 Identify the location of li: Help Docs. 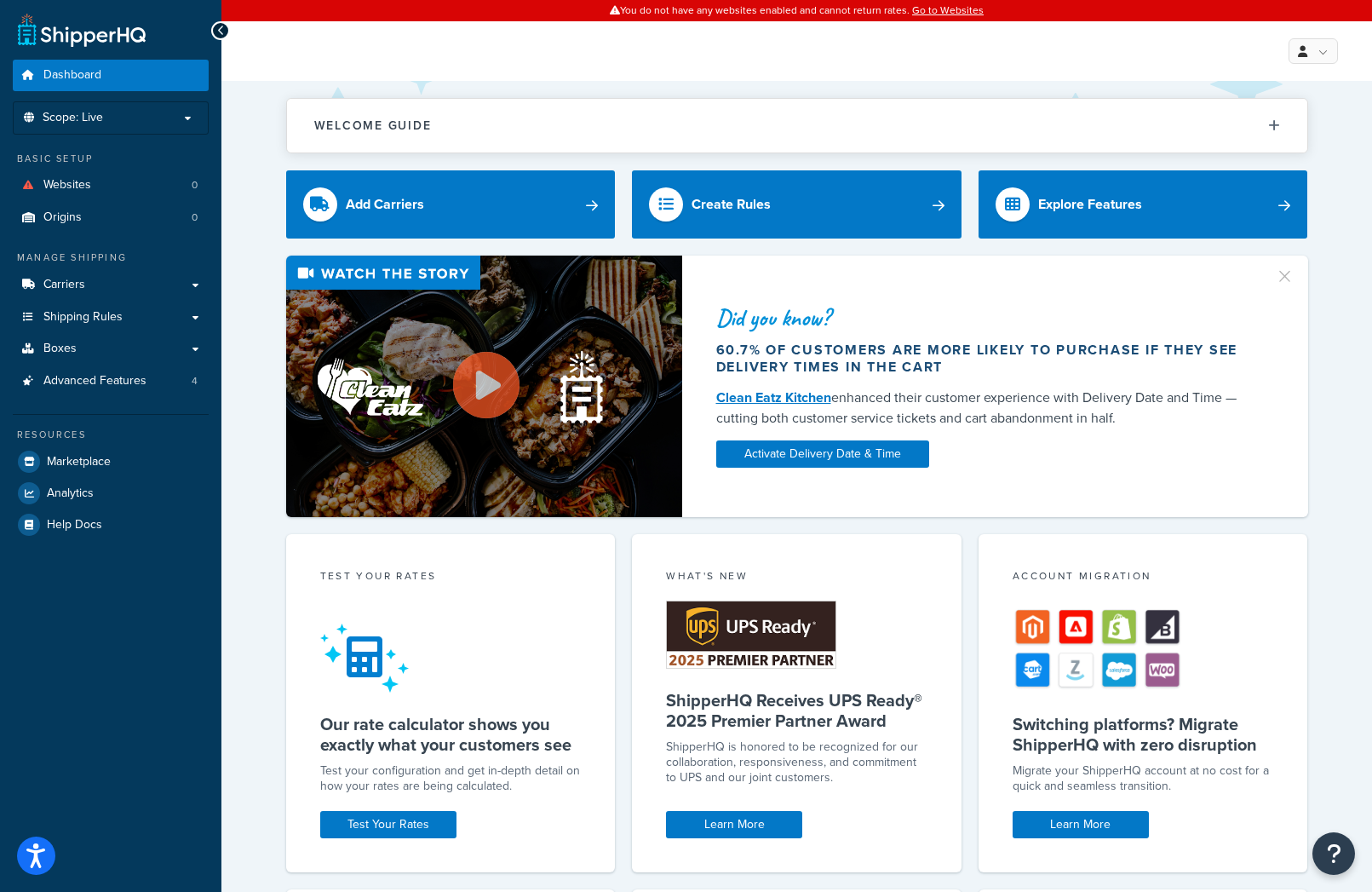
(111, 525).